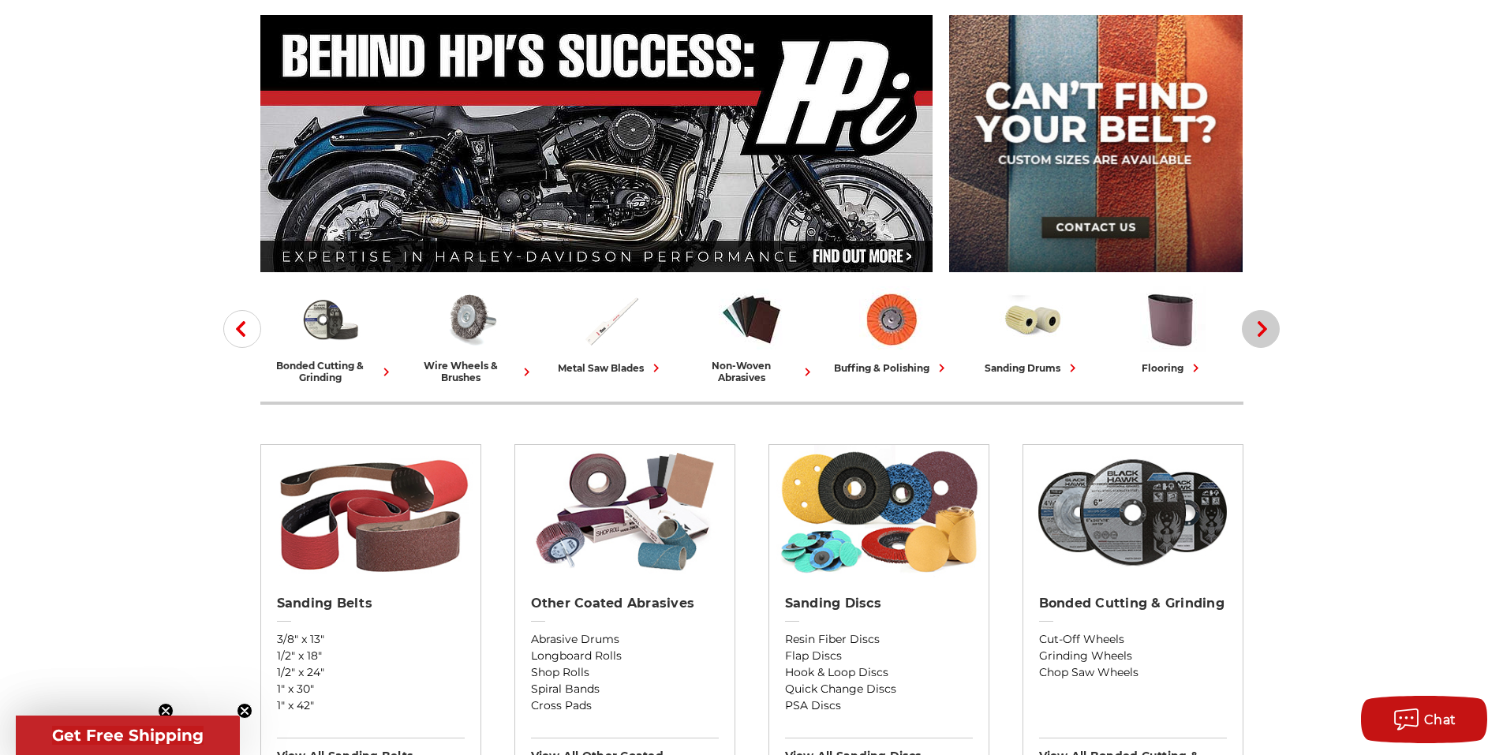 The width and height of the screenshot is (1503, 755). Describe the element at coordinates (879, 672) in the screenshot. I see `a: Hook & Loop Discs` at that location.